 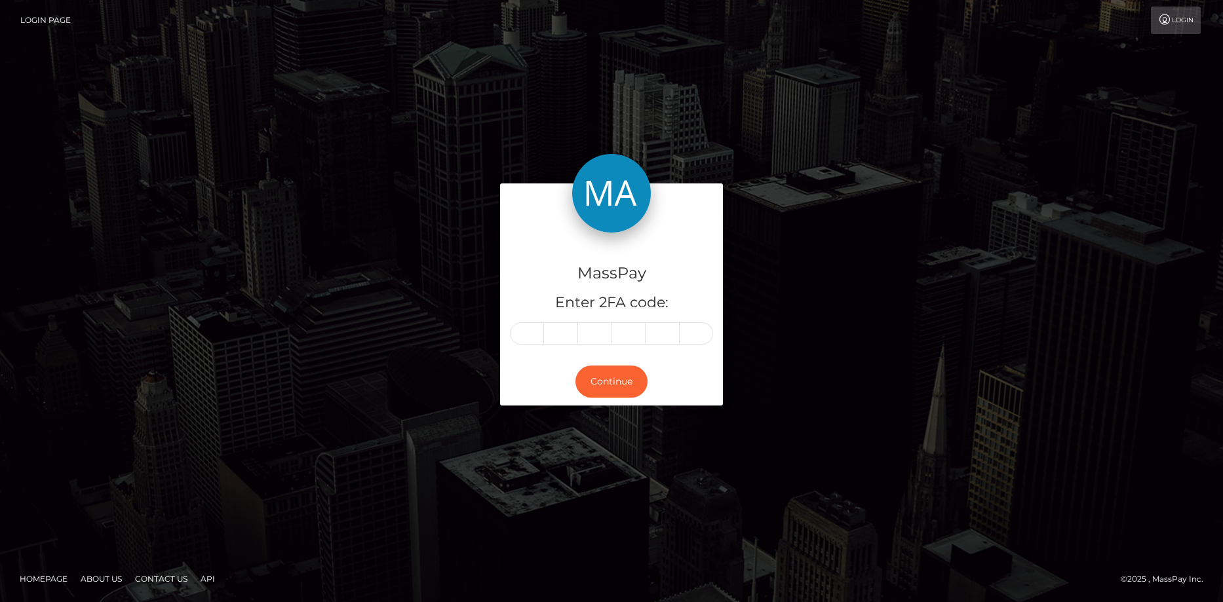 I want to click on a: Login Page, so click(x=45, y=20).